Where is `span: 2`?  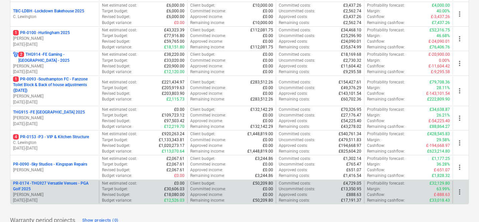 span: 2 is located at coordinates (21, 54).